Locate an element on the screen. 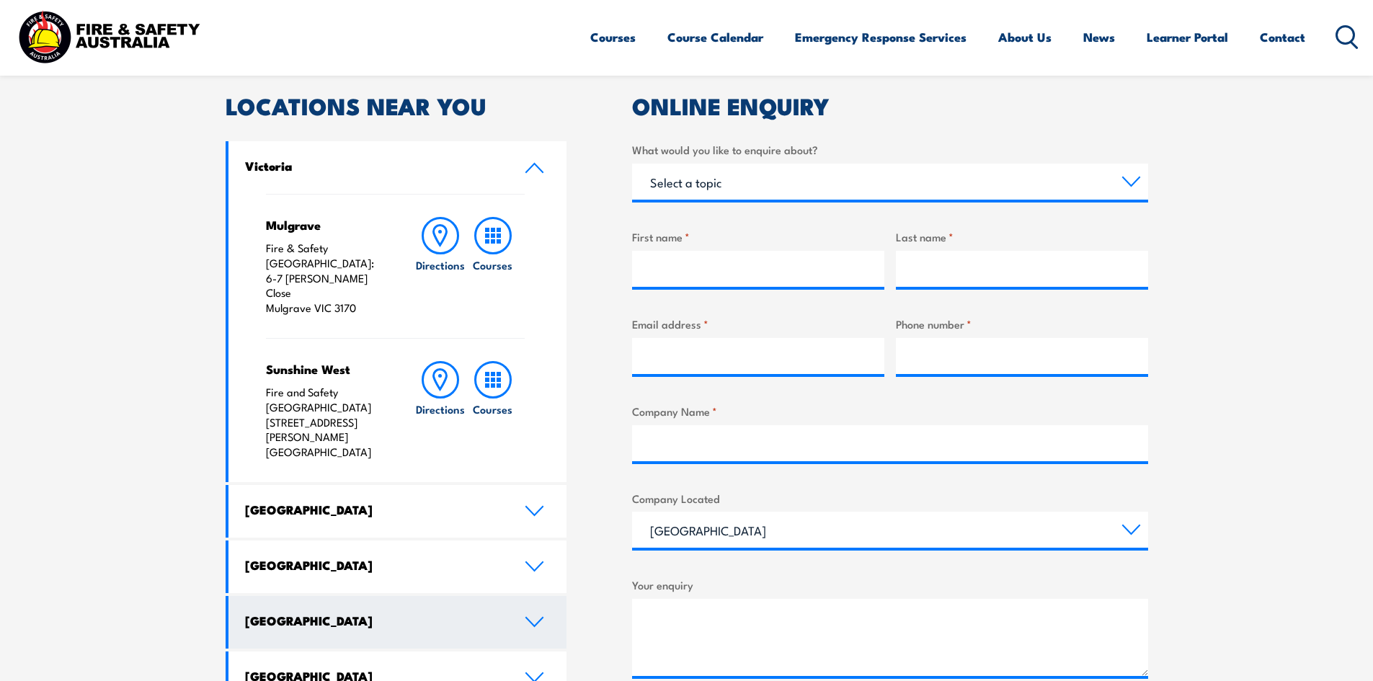  label: Company Name is located at coordinates (890, 411).